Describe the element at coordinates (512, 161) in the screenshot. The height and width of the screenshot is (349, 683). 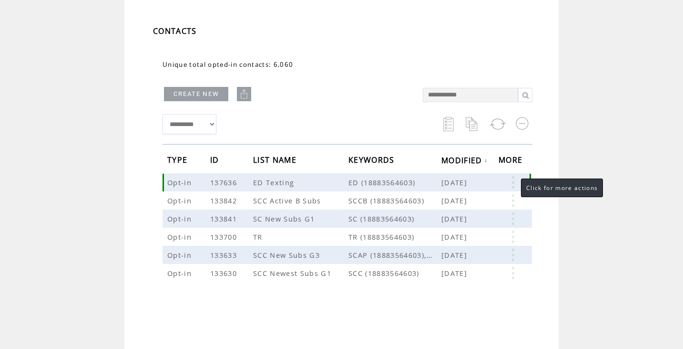
I see `span: MORE` at that location.